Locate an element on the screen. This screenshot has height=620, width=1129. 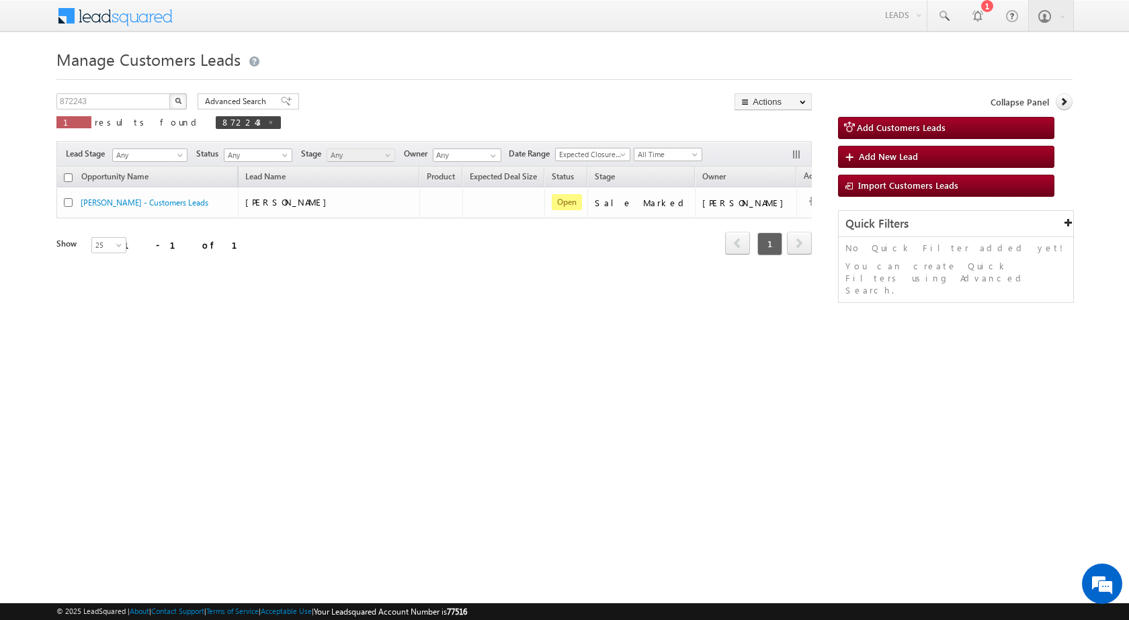
span: Expected Deal Size is located at coordinates (503, 176).